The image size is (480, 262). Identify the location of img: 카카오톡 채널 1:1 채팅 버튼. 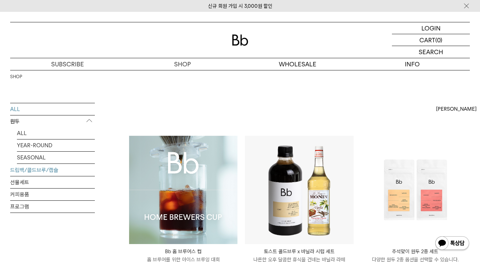
(452, 244).